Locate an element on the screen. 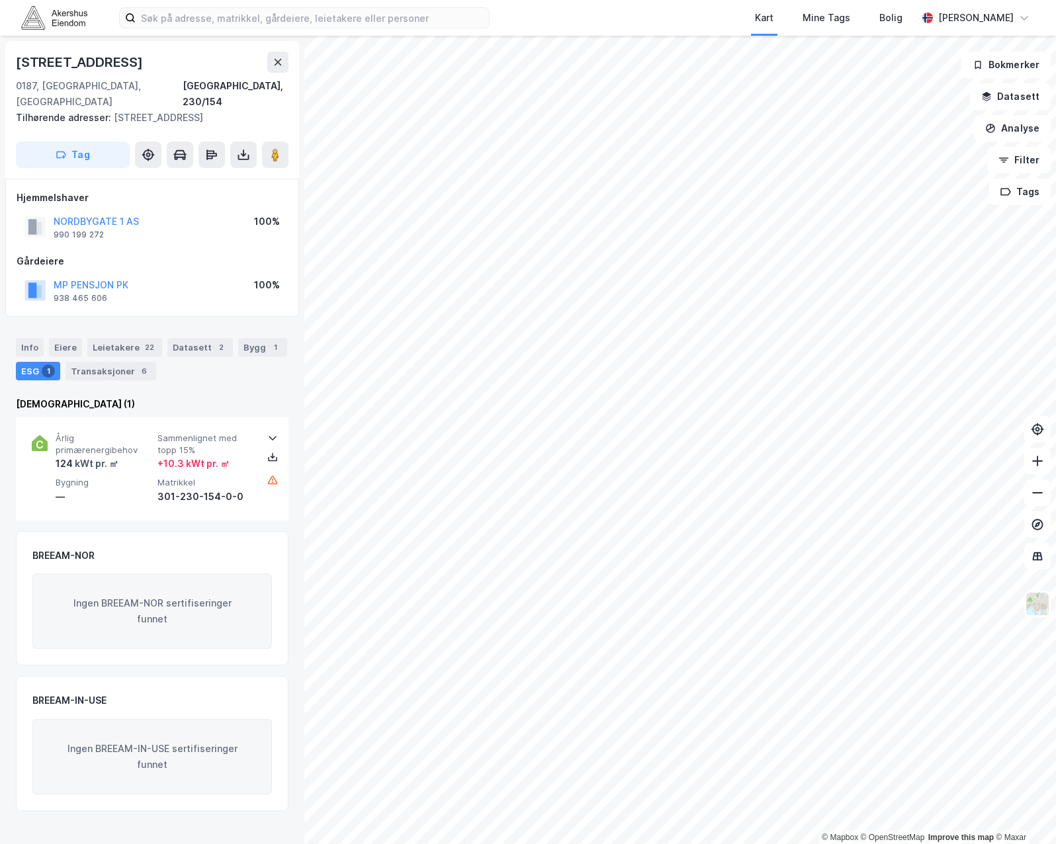 Image resolution: width=1056 pixels, height=844 pixels. div: Bygg is located at coordinates (263, 347).